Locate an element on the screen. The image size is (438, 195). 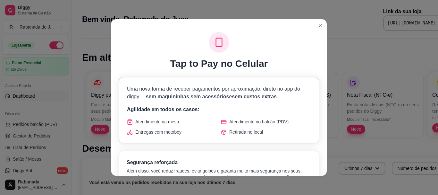
span: sem acessórios is located at coordinates (210, 96).